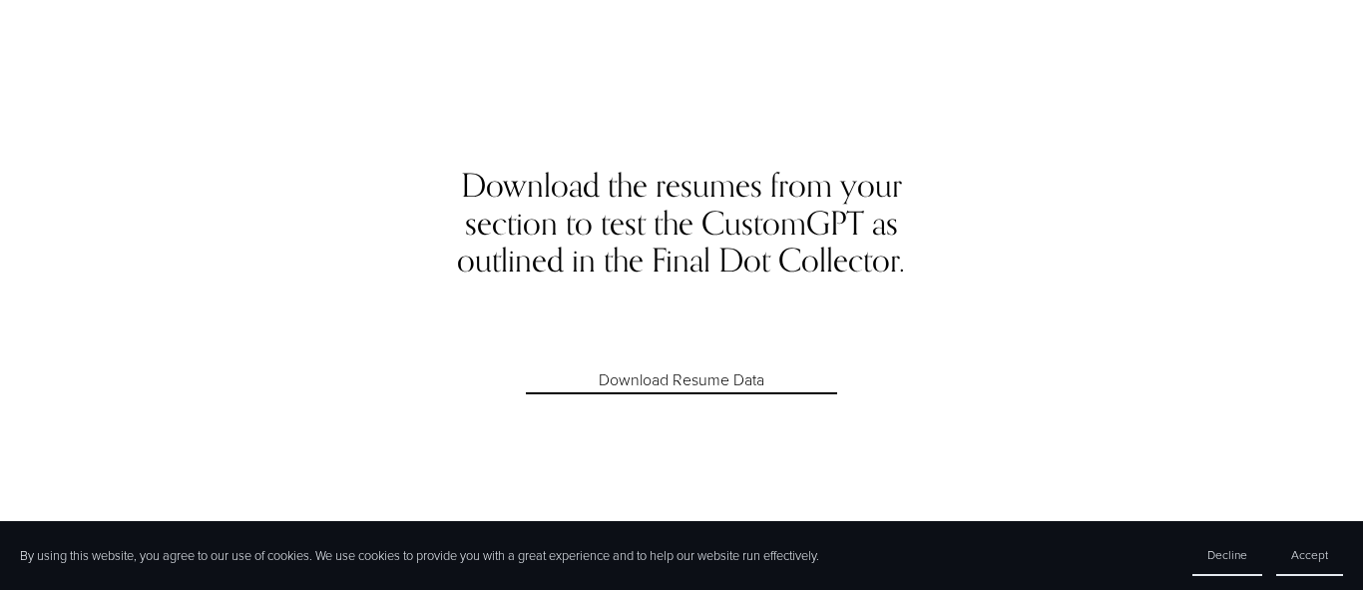 Image resolution: width=1363 pixels, height=590 pixels. I want to click on p: By using this website, you agree to our use of cookies. We use cookies to provide you with a grea..., so click(419, 556).